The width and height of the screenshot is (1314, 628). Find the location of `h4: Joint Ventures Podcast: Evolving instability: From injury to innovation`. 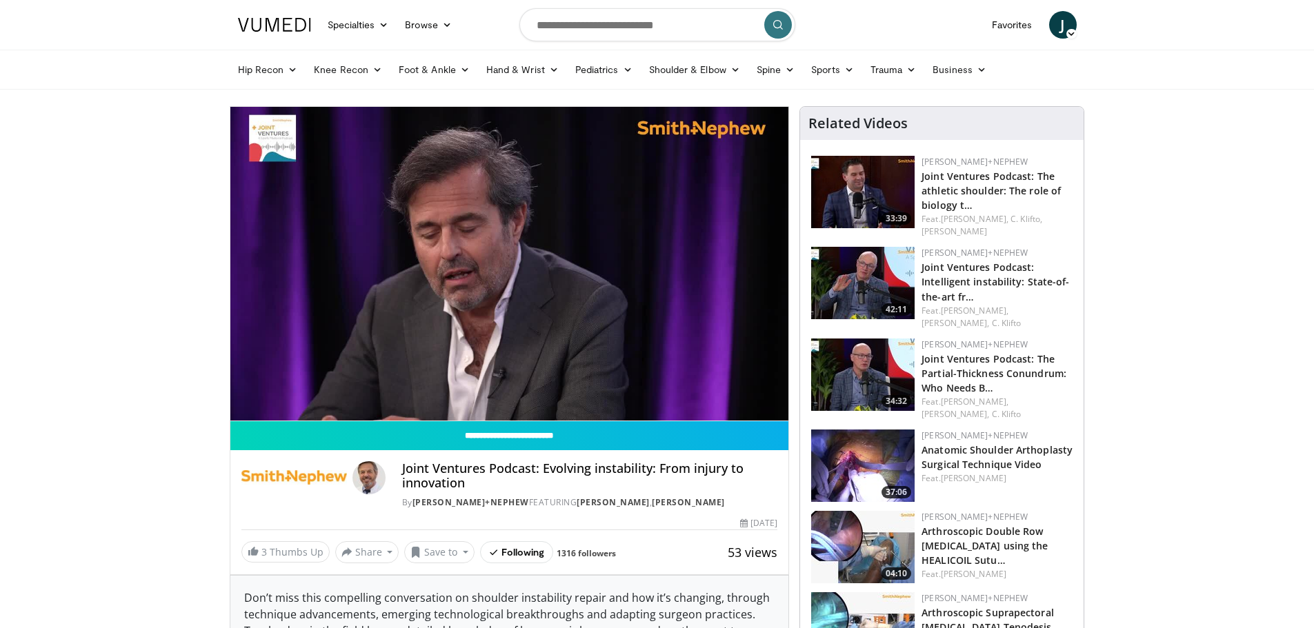

h4: Joint Ventures Podcast: Evolving instability: From injury to innovation is located at coordinates (590, 476).